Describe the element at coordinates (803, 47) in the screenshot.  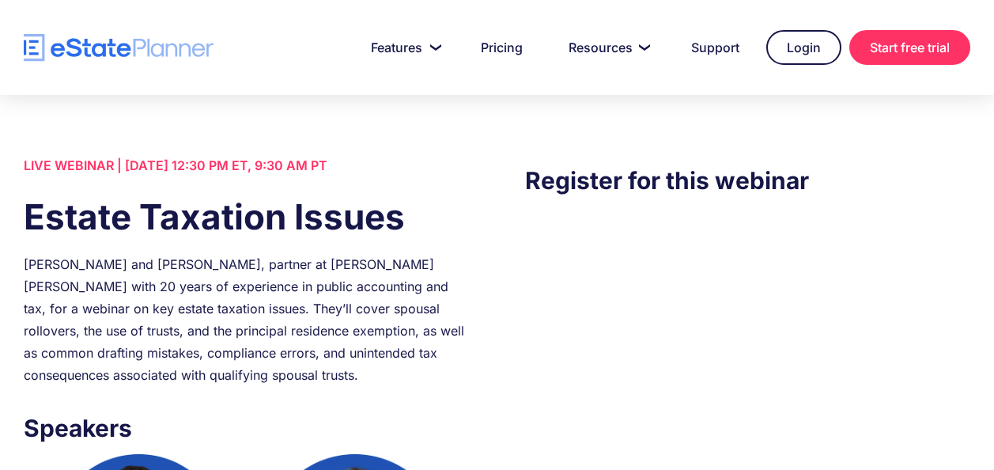
I see `a: Login` at that location.